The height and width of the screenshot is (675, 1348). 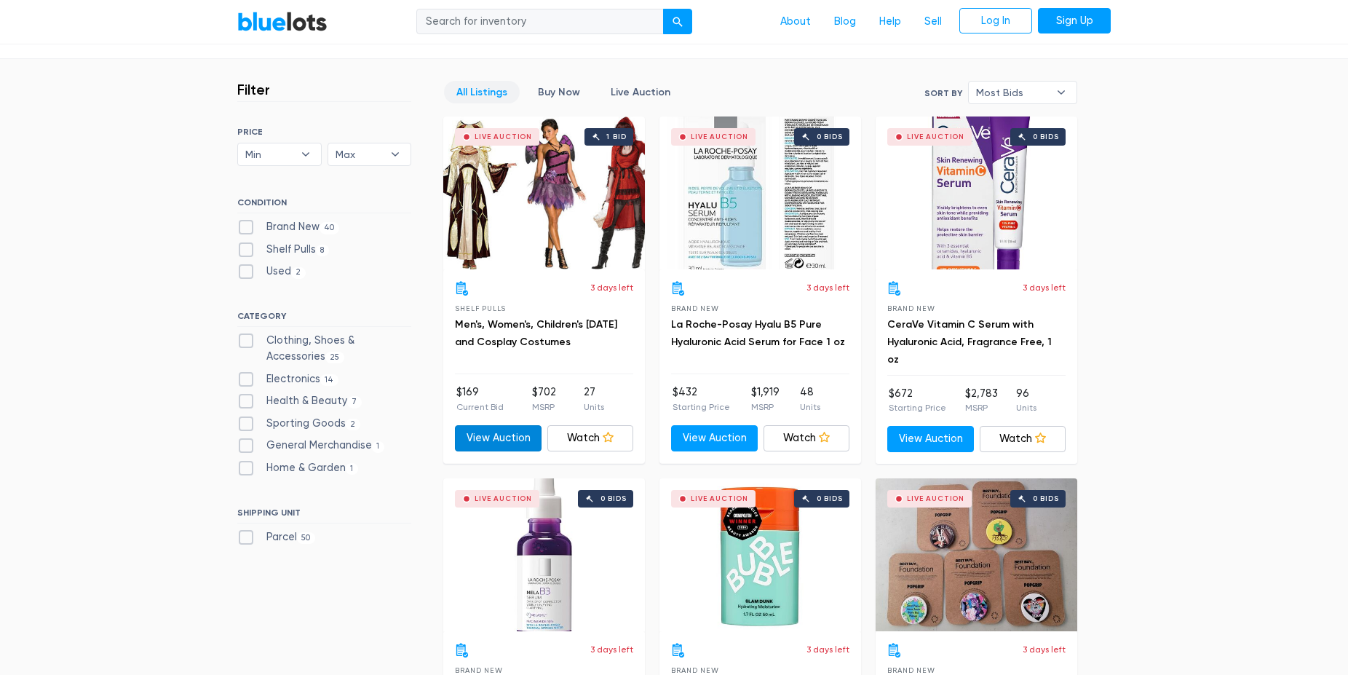 I want to click on li: $169, so click(x=480, y=399).